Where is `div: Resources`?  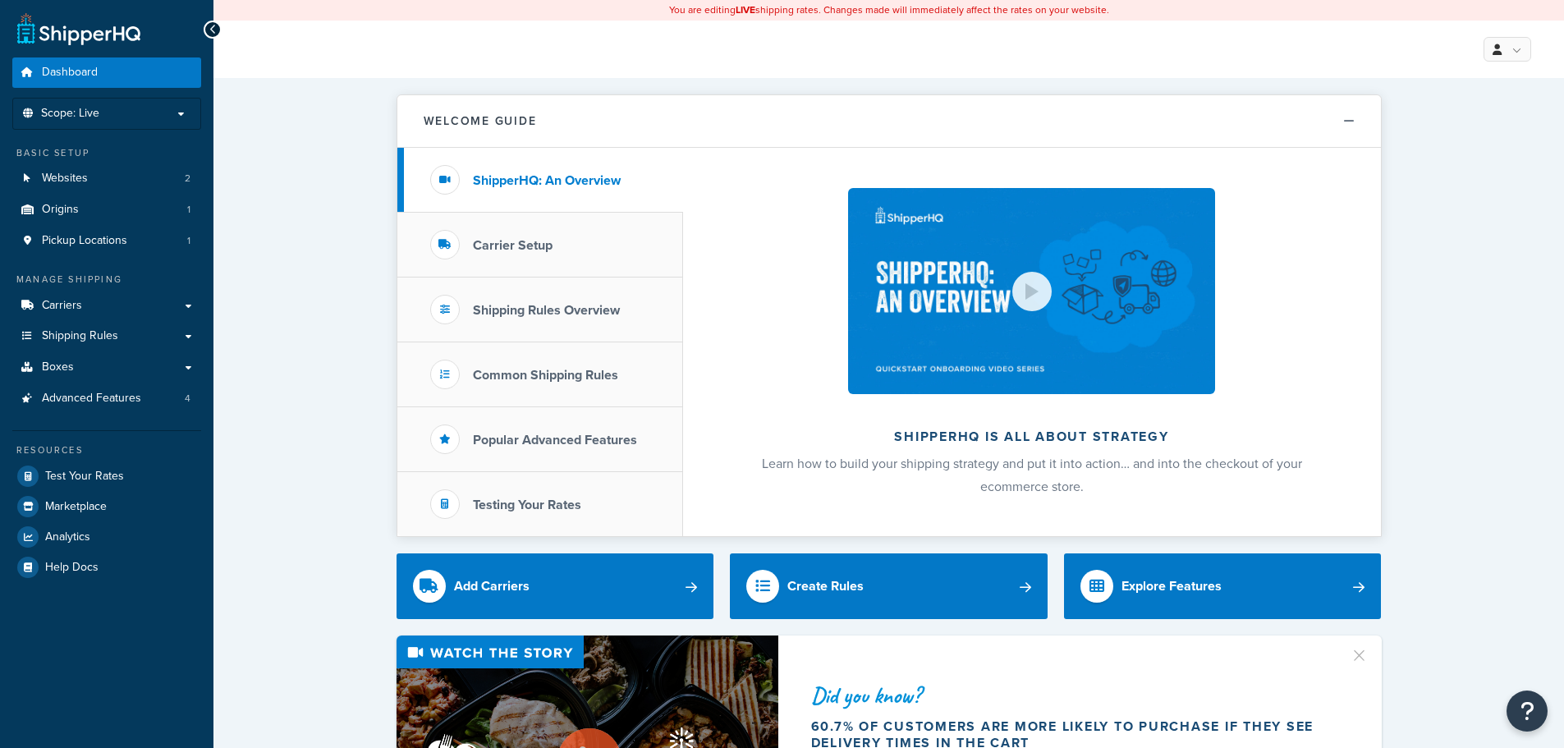
div: Resources is located at coordinates (107, 450).